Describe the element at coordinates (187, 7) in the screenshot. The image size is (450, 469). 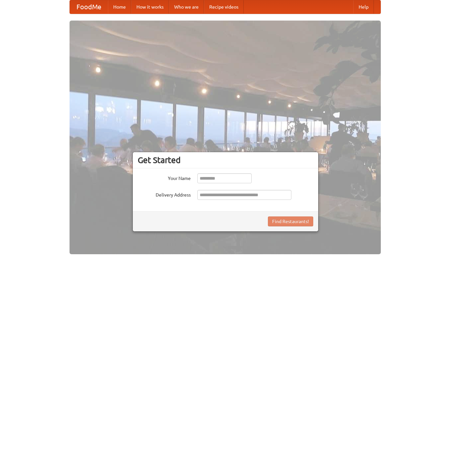
I see `a: Who we are` at that location.